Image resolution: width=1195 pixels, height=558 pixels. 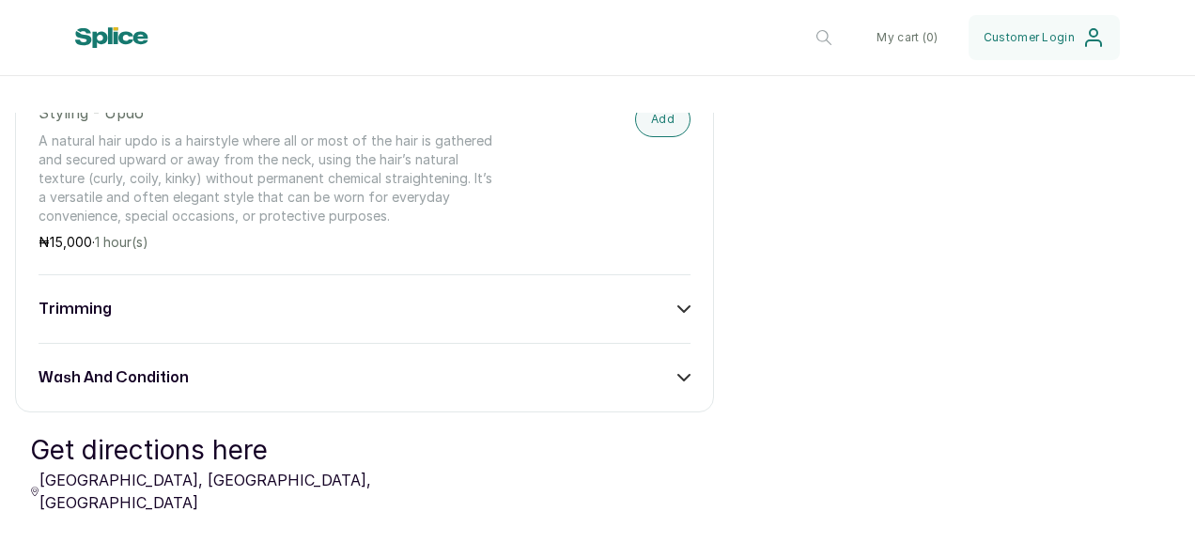 What do you see at coordinates (75, 309) in the screenshot?
I see `h3: trimming` at bounding box center [75, 309].